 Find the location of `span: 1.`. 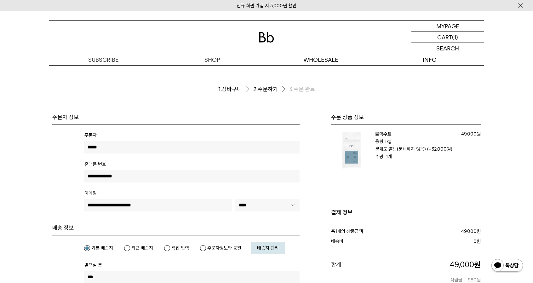

span: 1. is located at coordinates (220, 89).